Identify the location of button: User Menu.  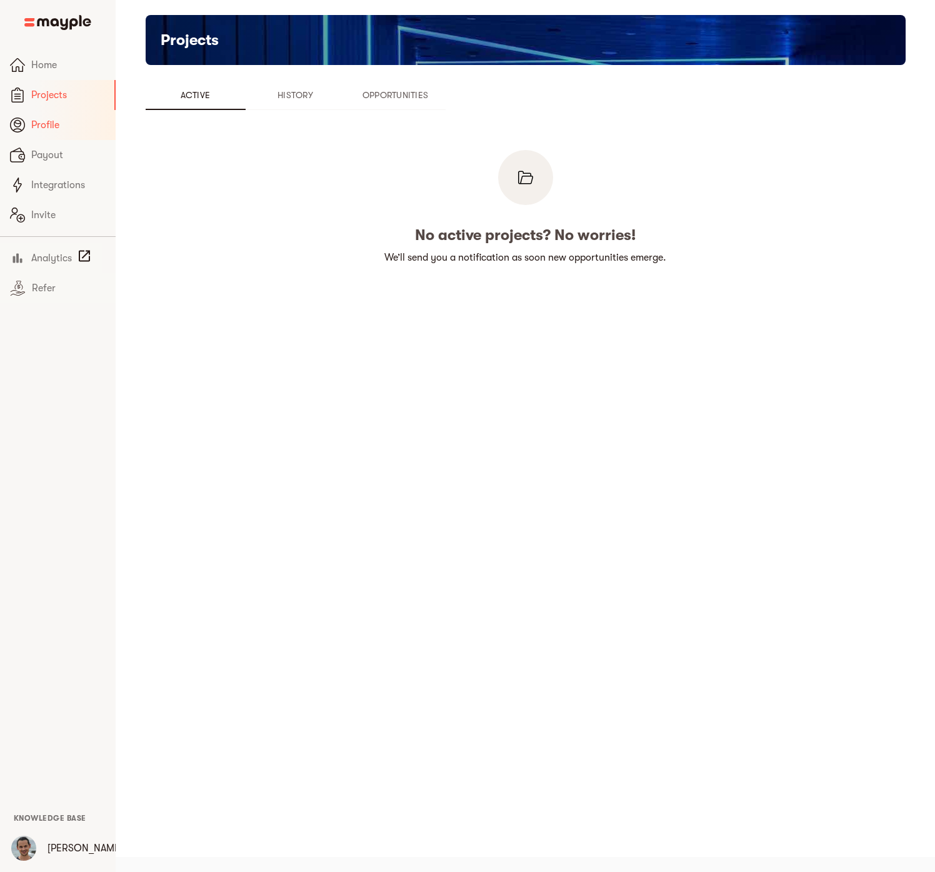
(24, 849).